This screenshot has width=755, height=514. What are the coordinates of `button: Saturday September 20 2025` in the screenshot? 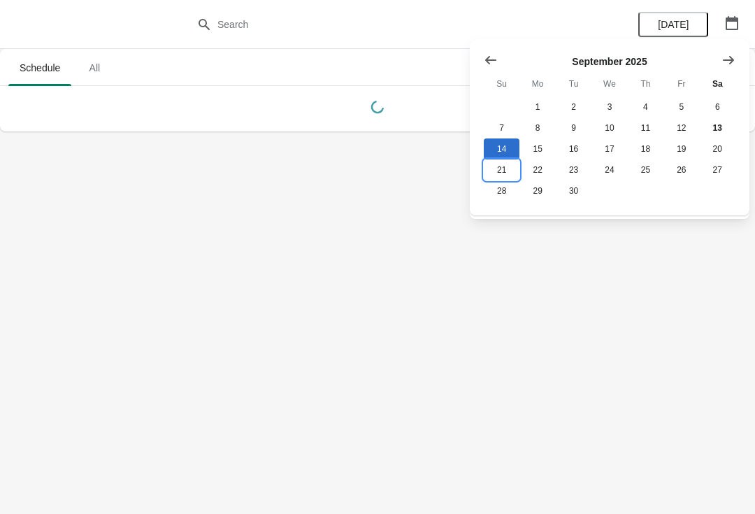 It's located at (717, 149).